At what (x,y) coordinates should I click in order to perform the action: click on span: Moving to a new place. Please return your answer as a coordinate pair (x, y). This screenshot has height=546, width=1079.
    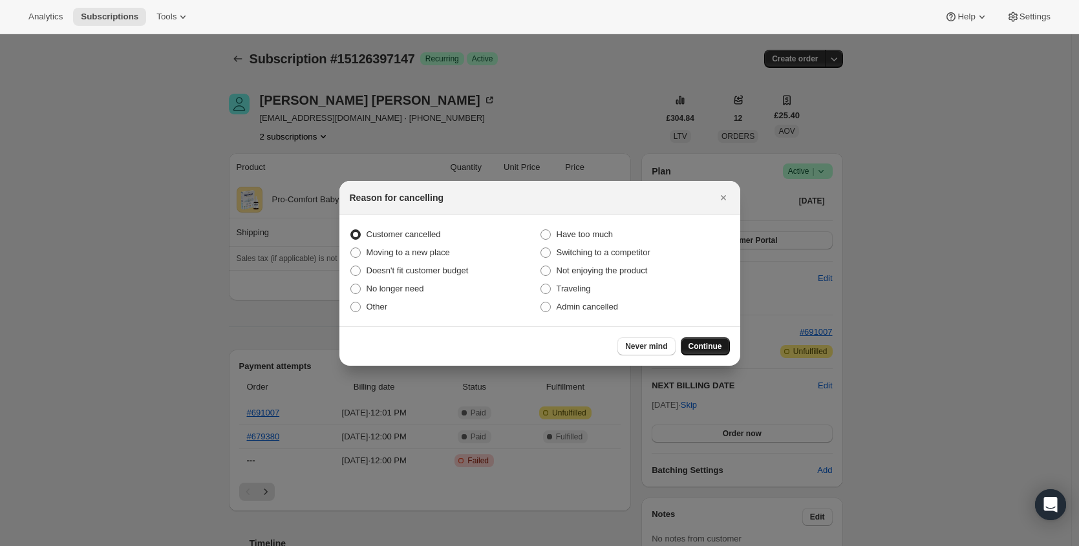
    Looking at the image, I should click on (408, 252).